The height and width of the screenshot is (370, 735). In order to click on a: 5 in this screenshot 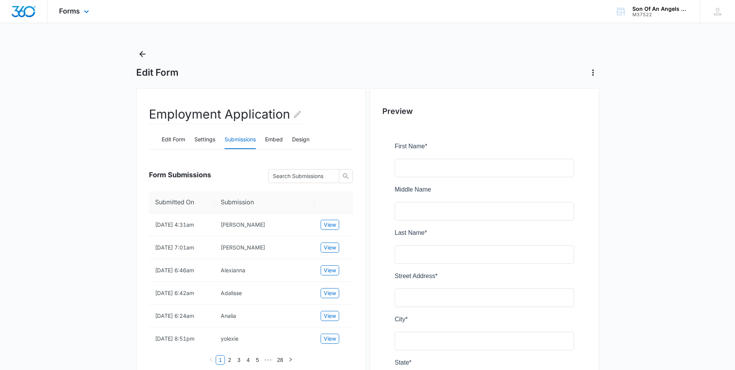, I will do `click(257, 360)`.